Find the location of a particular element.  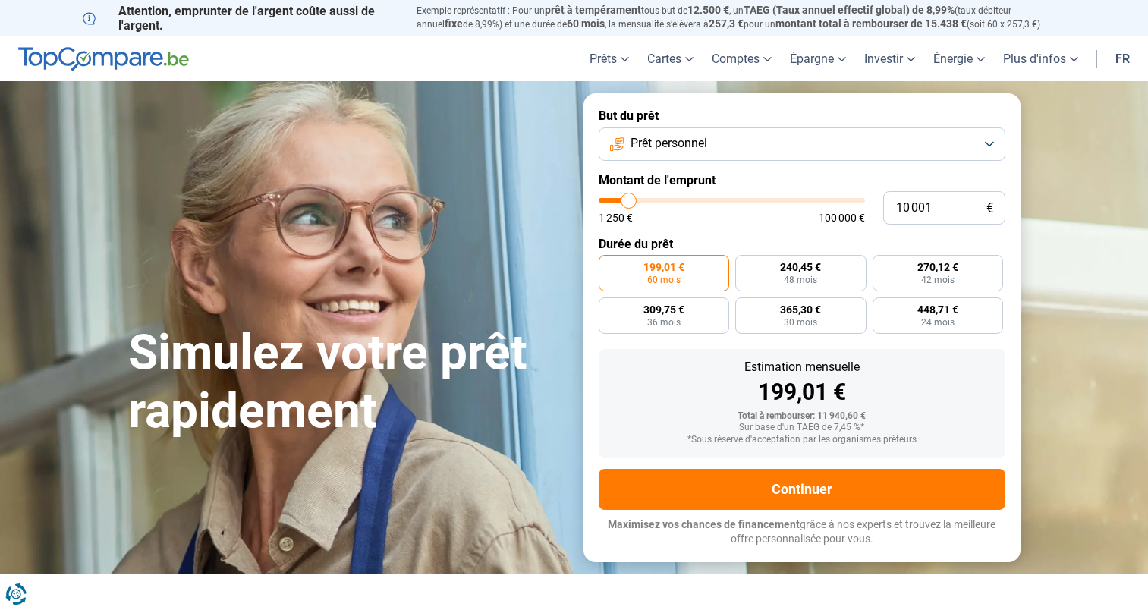

span: 24 mois is located at coordinates (938, 322).